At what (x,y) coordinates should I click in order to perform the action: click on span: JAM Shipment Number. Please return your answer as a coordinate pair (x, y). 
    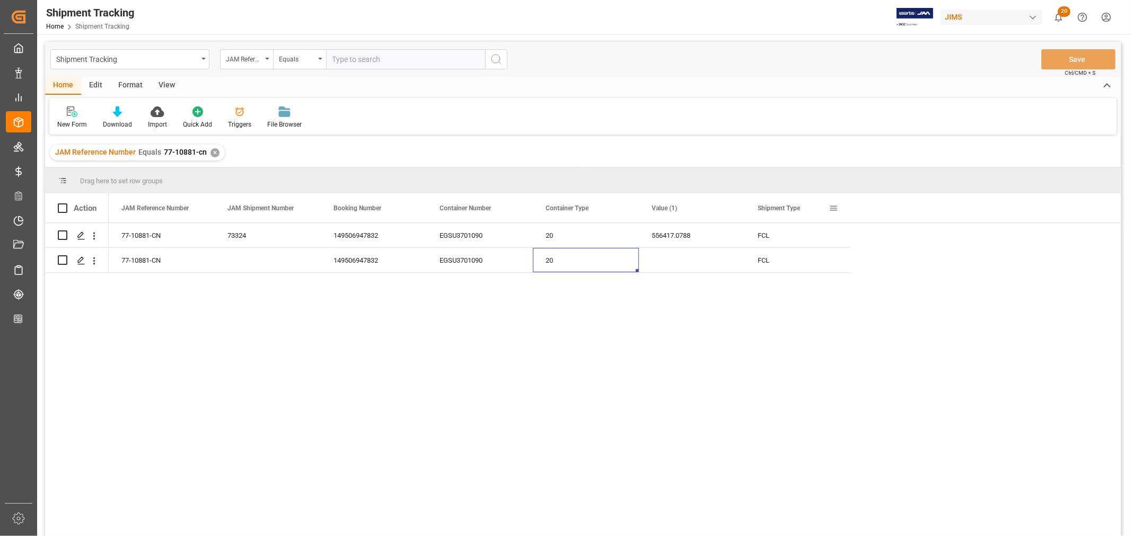
    Looking at the image, I should click on (260, 208).